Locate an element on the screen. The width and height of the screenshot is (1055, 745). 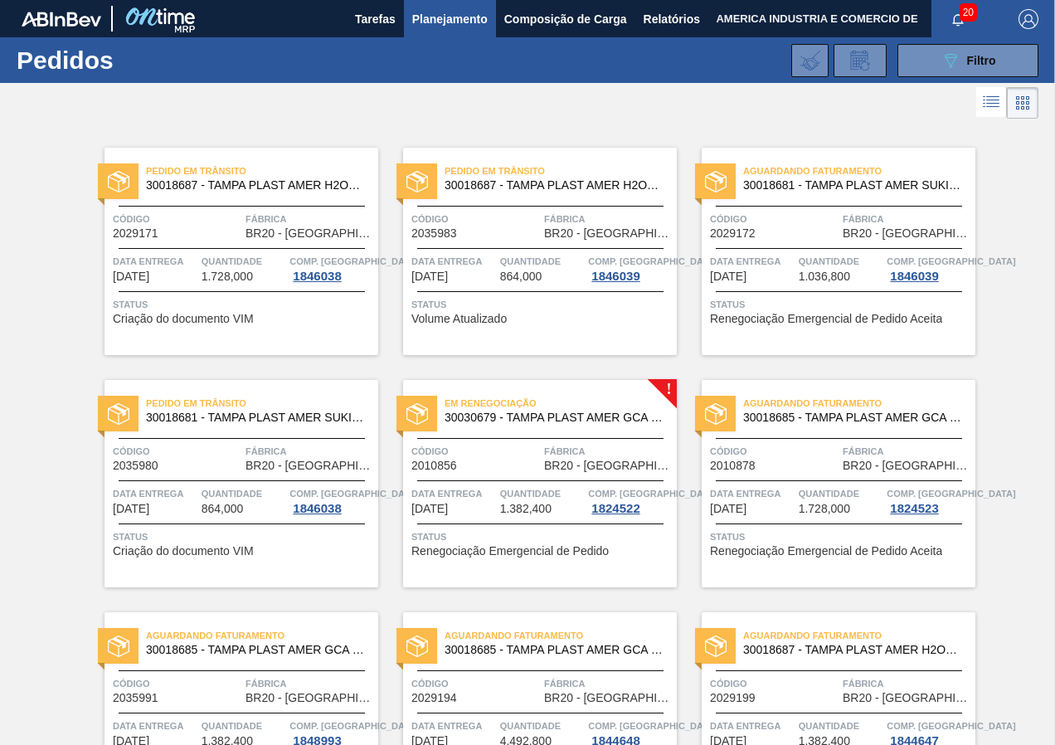
span: Relatórios is located at coordinates (672, 19).